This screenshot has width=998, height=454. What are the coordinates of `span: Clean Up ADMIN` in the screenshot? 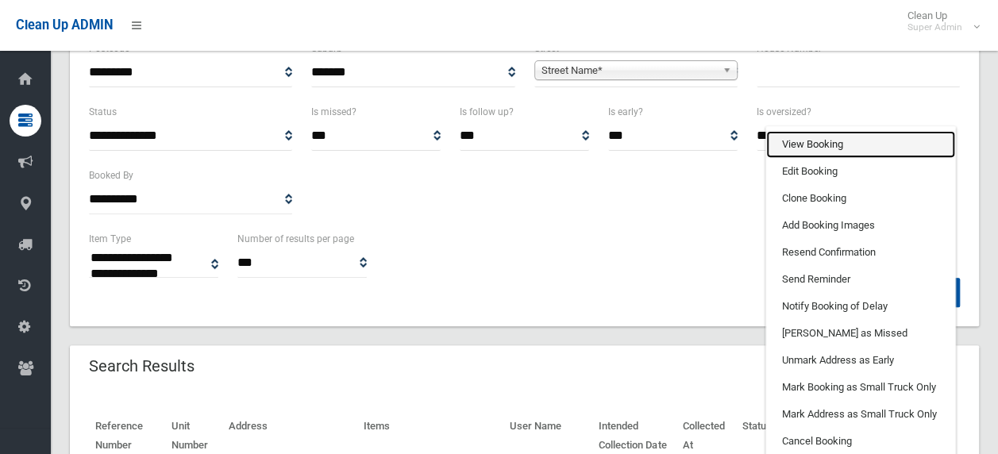 It's located at (64, 25).